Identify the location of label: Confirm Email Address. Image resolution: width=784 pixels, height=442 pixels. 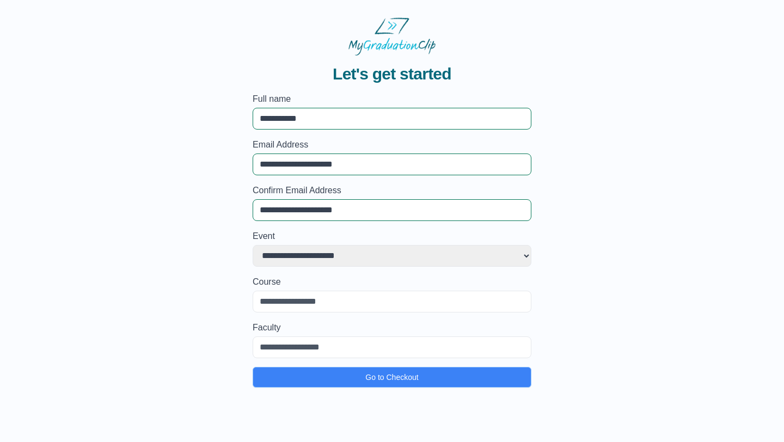
(392, 191).